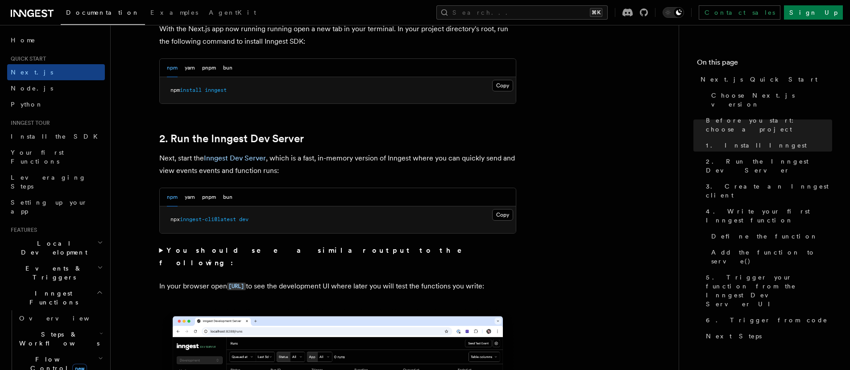 The height and width of the screenshot is (370, 850). What do you see at coordinates (49, 207) in the screenshot?
I see `span: Setting up your app` at bounding box center [49, 207].